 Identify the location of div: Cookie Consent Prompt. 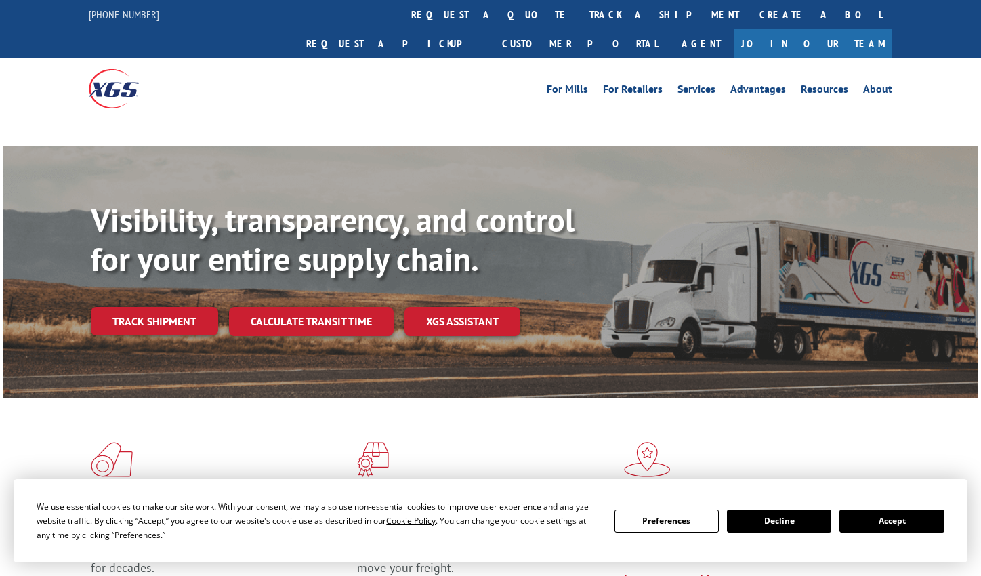
(491, 520).